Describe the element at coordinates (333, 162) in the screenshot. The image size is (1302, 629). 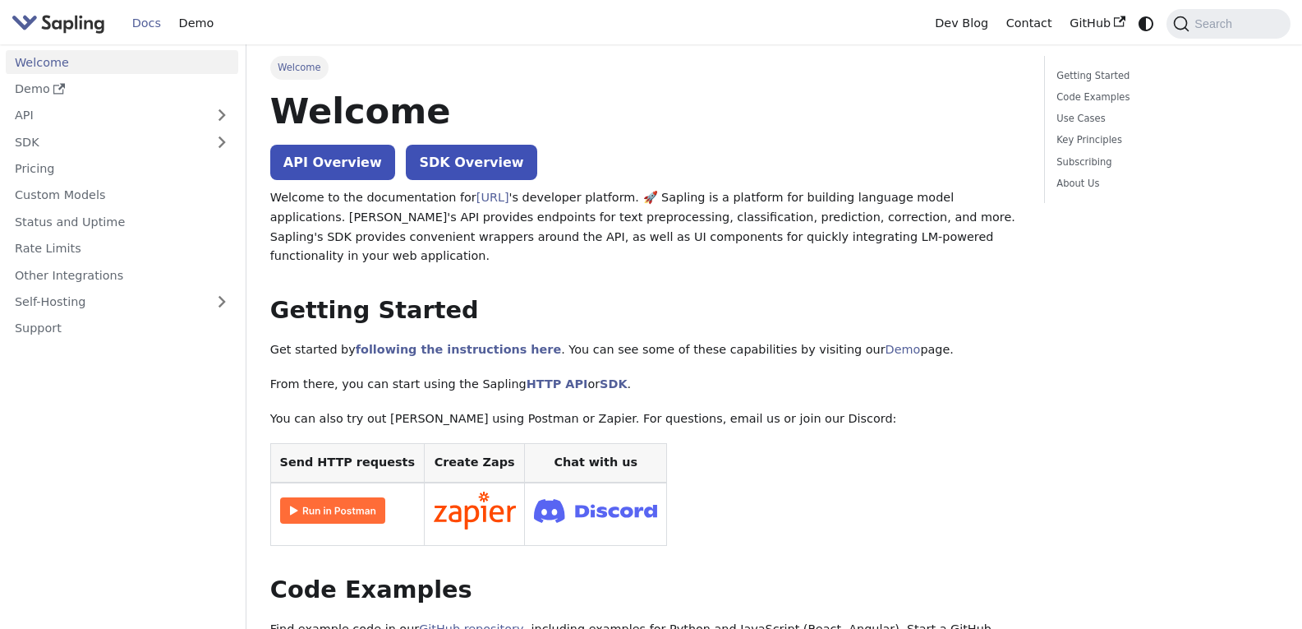
I see `a: API Overview` at that location.